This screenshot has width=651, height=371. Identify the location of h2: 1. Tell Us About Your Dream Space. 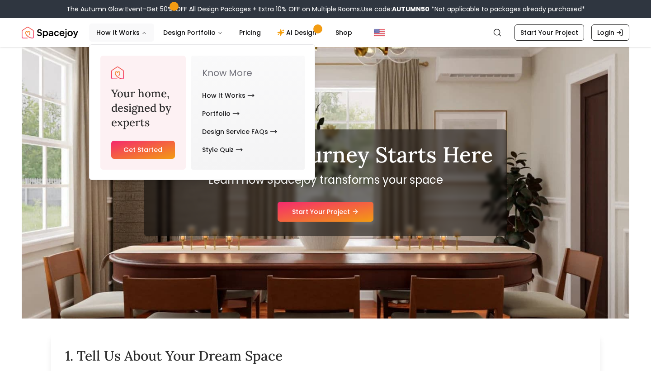
(326, 355).